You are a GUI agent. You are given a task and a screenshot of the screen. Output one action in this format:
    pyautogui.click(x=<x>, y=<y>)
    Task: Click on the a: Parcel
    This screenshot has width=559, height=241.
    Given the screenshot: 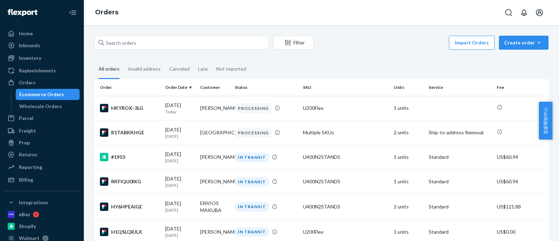 What is the action you would take?
    pyautogui.click(x=42, y=118)
    